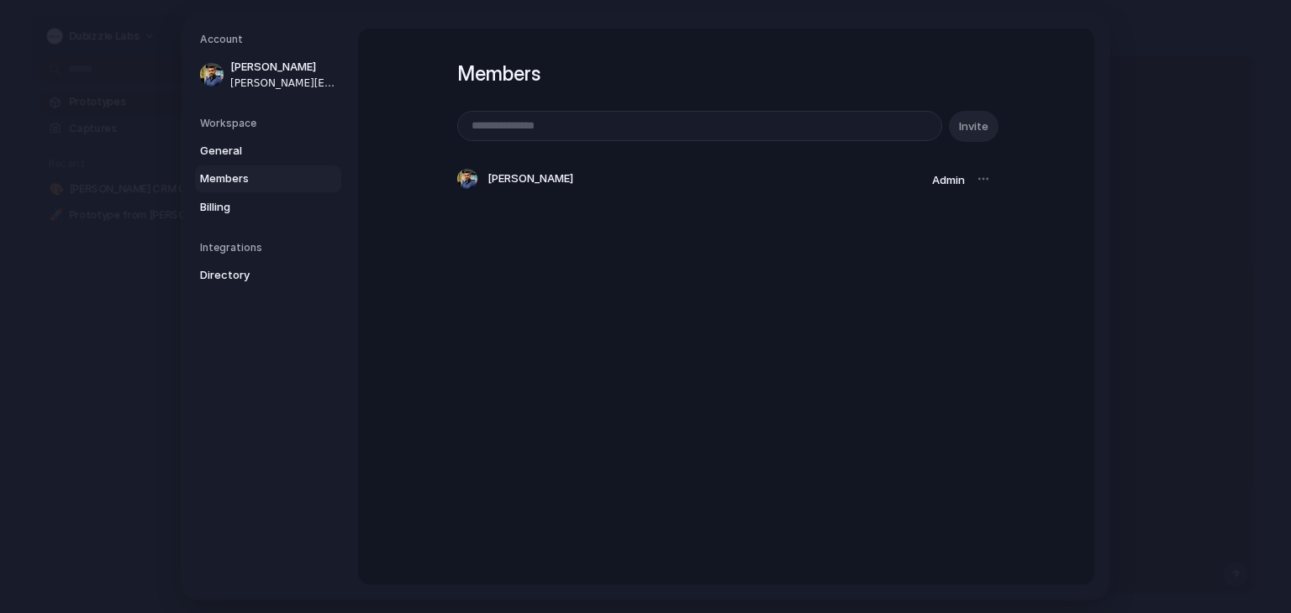 The width and height of the screenshot is (1291, 613). I want to click on span: Directory, so click(254, 276).